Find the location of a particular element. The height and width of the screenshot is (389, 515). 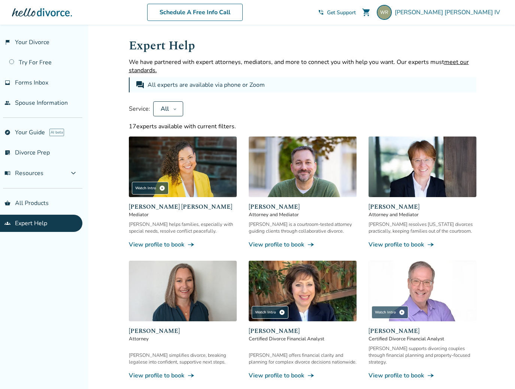

img: wtrobinsoniv@comcast.net is located at coordinates (384, 12).